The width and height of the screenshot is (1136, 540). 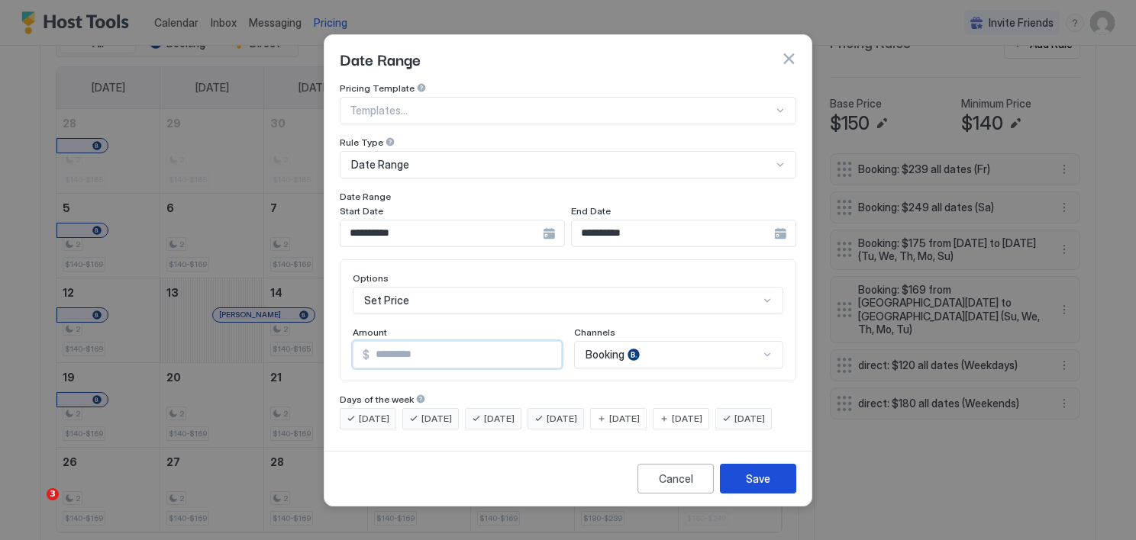 What do you see at coordinates (376, 399) in the screenshot?
I see `span: Days of the week` at bounding box center [376, 399].